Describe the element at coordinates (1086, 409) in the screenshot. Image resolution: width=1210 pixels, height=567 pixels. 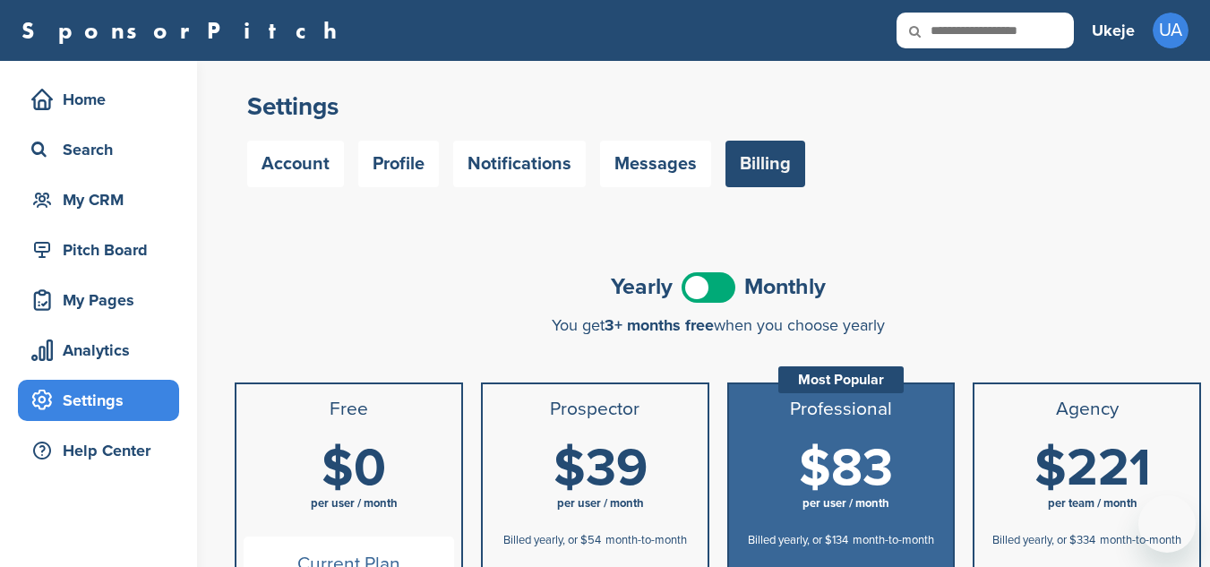
I see `h3: Agency` at that location.